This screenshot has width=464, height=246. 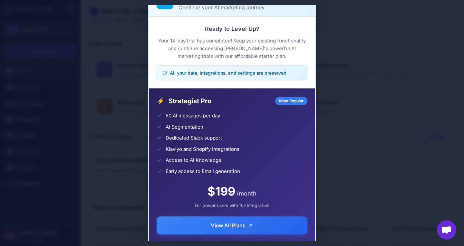 What do you see at coordinates (232, 205) in the screenshot?
I see `div: For power users with full integration` at bounding box center [232, 205].